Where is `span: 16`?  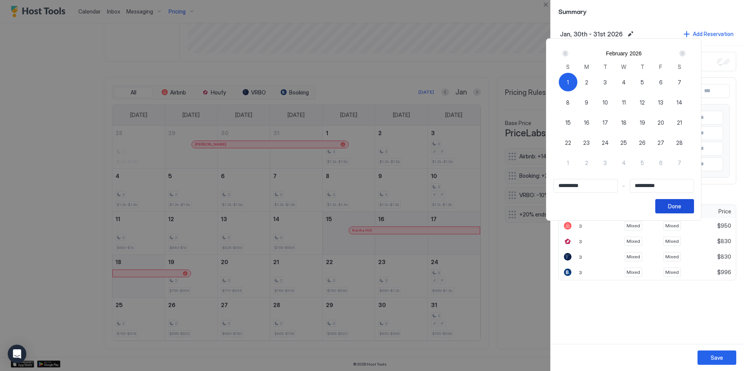 span: 16 is located at coordinates (587, 123).